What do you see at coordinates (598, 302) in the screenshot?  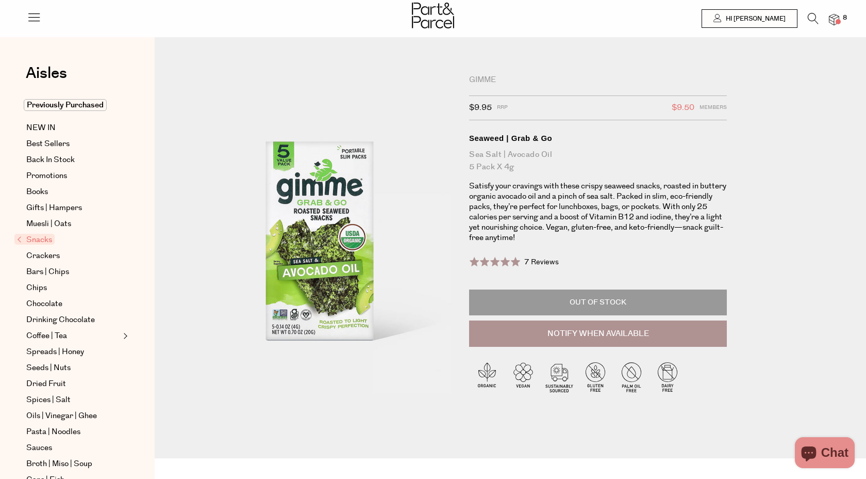 I see `p: Out of Stock` at bounding box center [598, 302].